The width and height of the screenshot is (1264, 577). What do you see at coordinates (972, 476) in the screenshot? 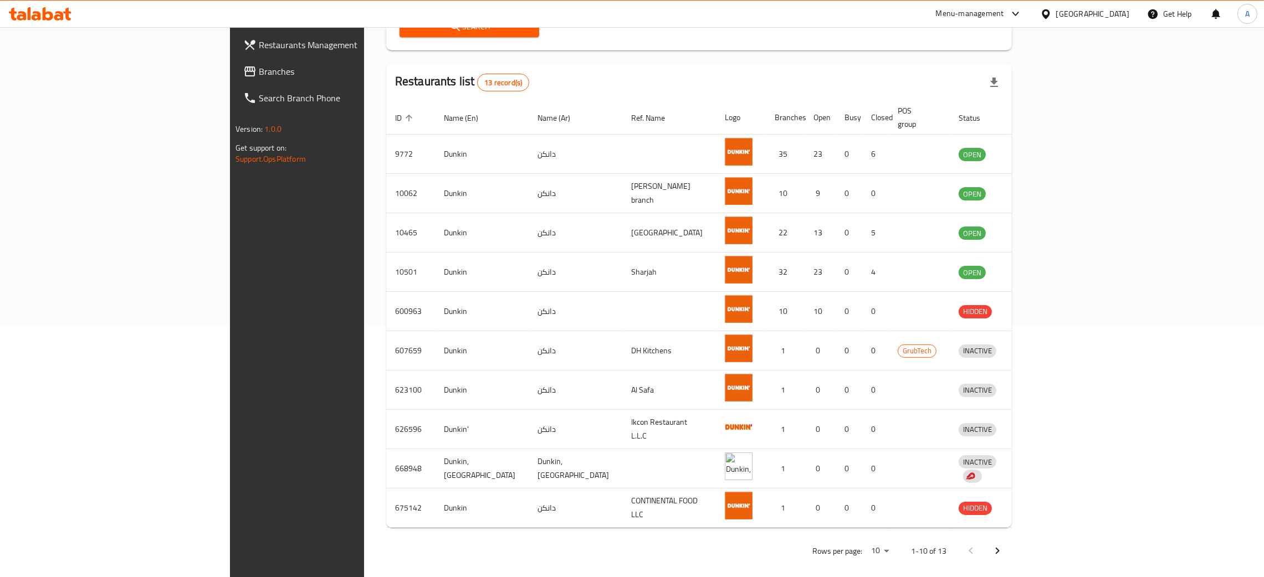
I see `div: Indicates that the vendor menu management has been moved to DH Catalog service` at bounding box center [972, 476].